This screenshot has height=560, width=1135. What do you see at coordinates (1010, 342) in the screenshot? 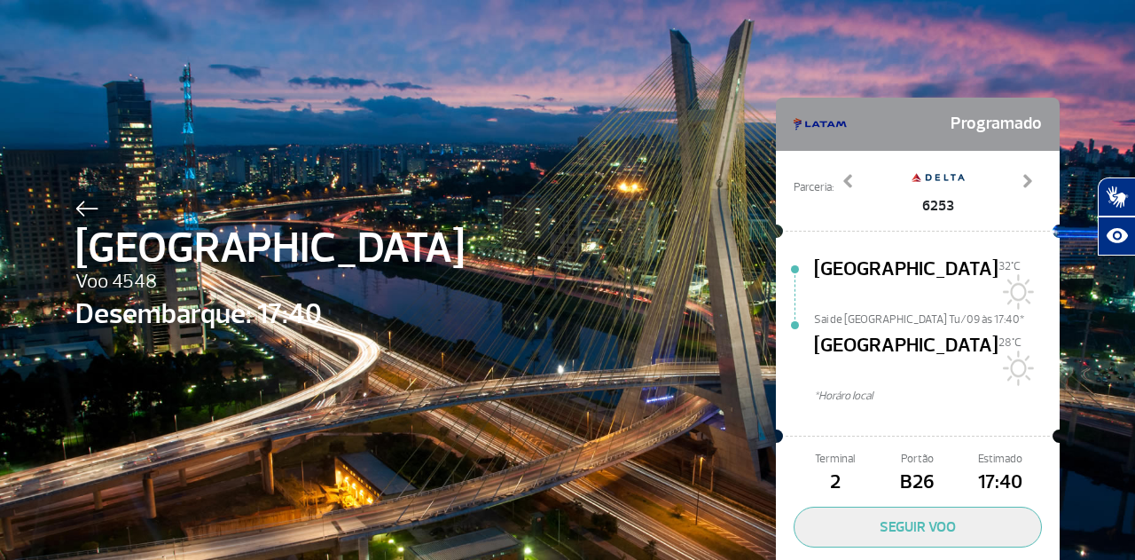
I see `span: 28°C` at bounding box center [1010, 342].